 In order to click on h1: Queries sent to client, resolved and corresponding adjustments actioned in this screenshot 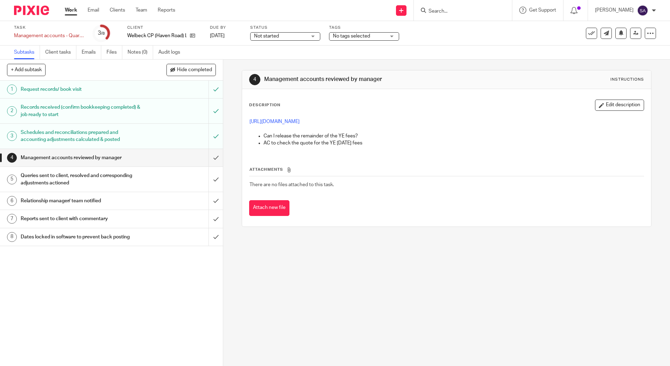, I will do `click(81, 179)`.